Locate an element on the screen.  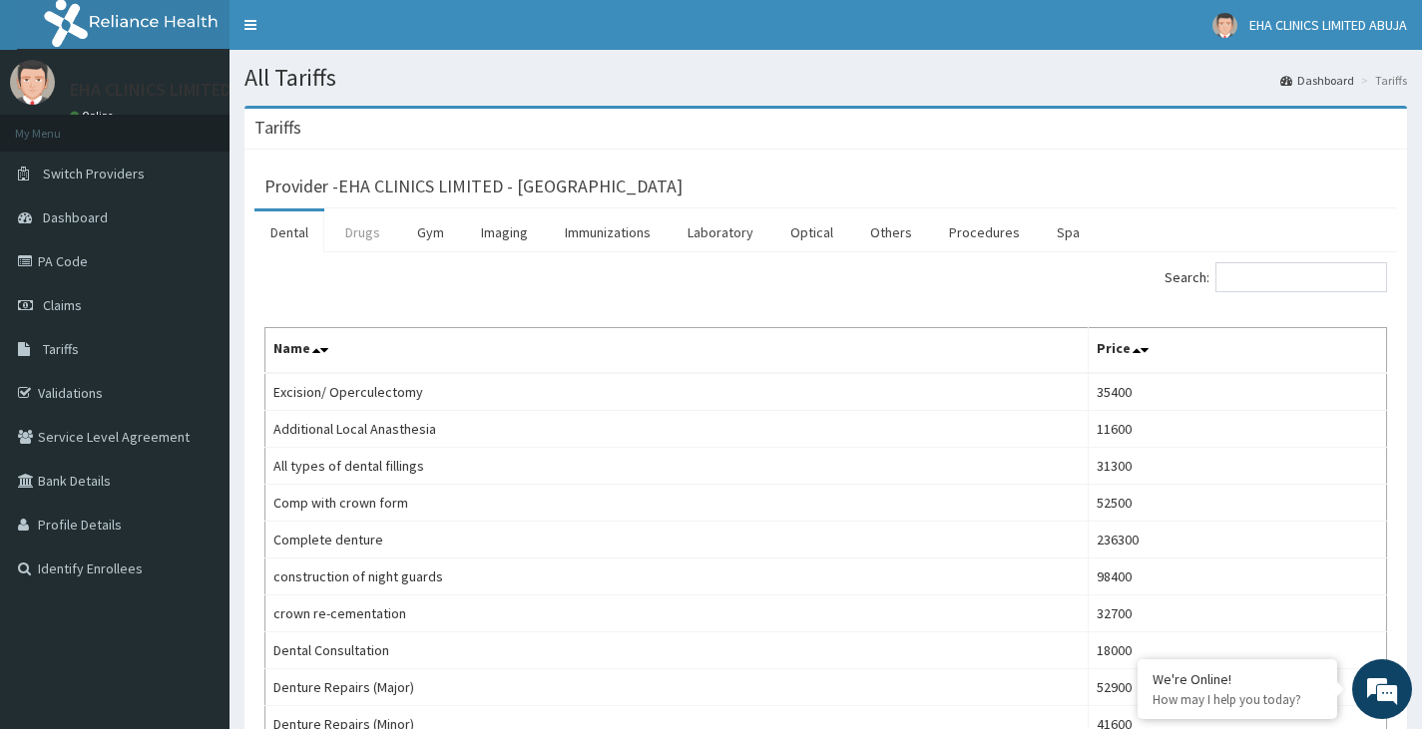
input: Search: is located at coordinates (1301, 277).